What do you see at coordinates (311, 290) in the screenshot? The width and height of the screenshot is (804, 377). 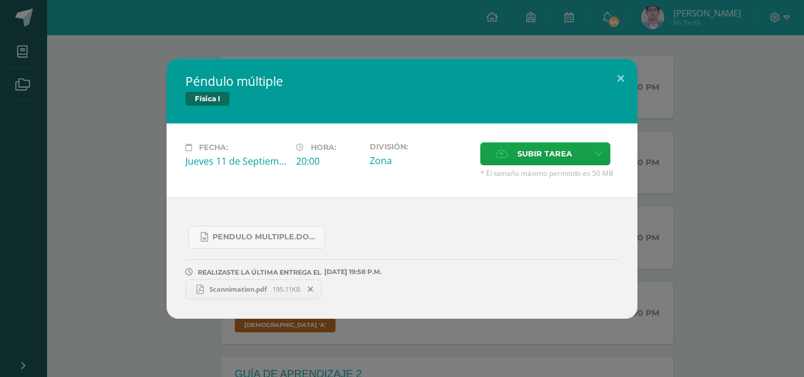 I see `span: Remover entrega` at bounding box center [311, 290].